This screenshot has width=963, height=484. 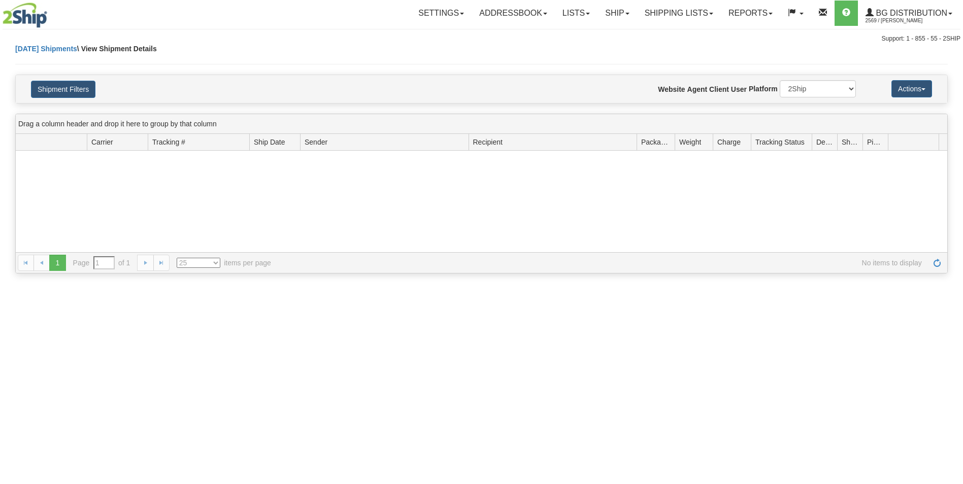 What do you see at coordinates (488, 142) in the screenshot?
I see `span: Recipient` at bounding box center [488, 142].